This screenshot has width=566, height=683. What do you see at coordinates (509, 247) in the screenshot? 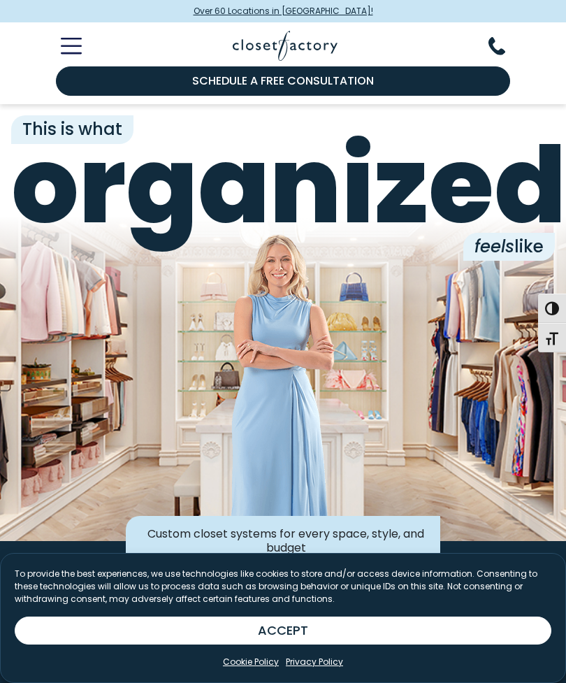
I see `span: like` at bounding box center [509, 247].